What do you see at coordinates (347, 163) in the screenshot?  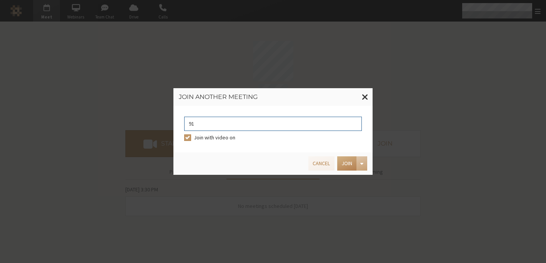 I see `button: Join` at bounding box center [347, 163].